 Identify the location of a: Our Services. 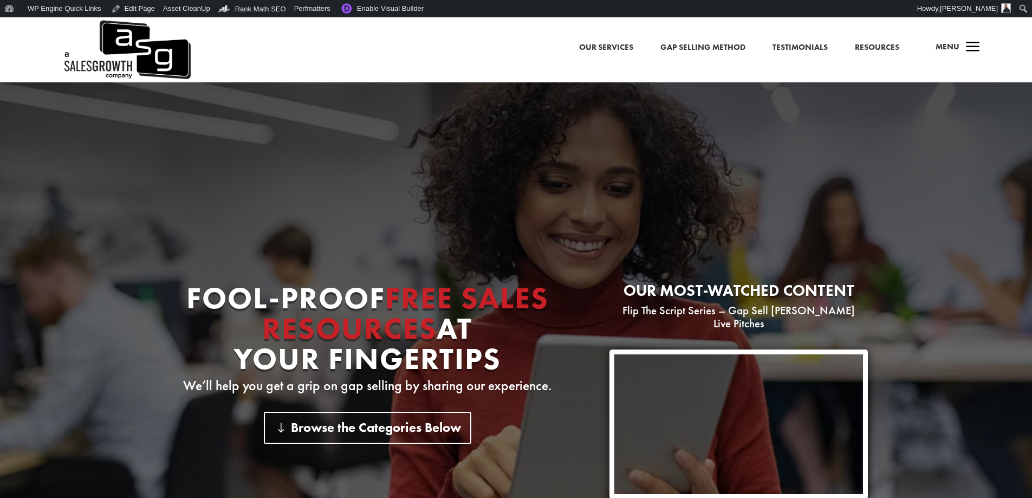
(606, 48).